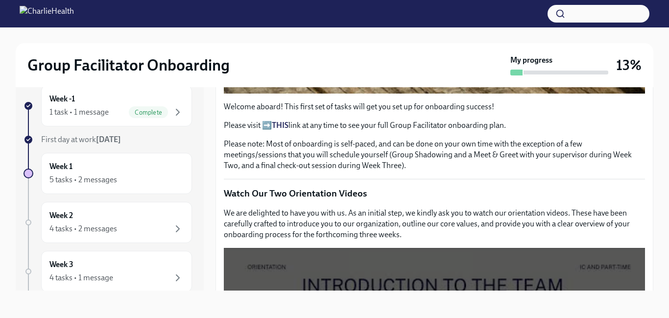 This screenshot has height=318, width=669. What do you see at coordinates (61, 265) in the screenshot?
I see `h6: Week 3` at bounding box center [61, 265].